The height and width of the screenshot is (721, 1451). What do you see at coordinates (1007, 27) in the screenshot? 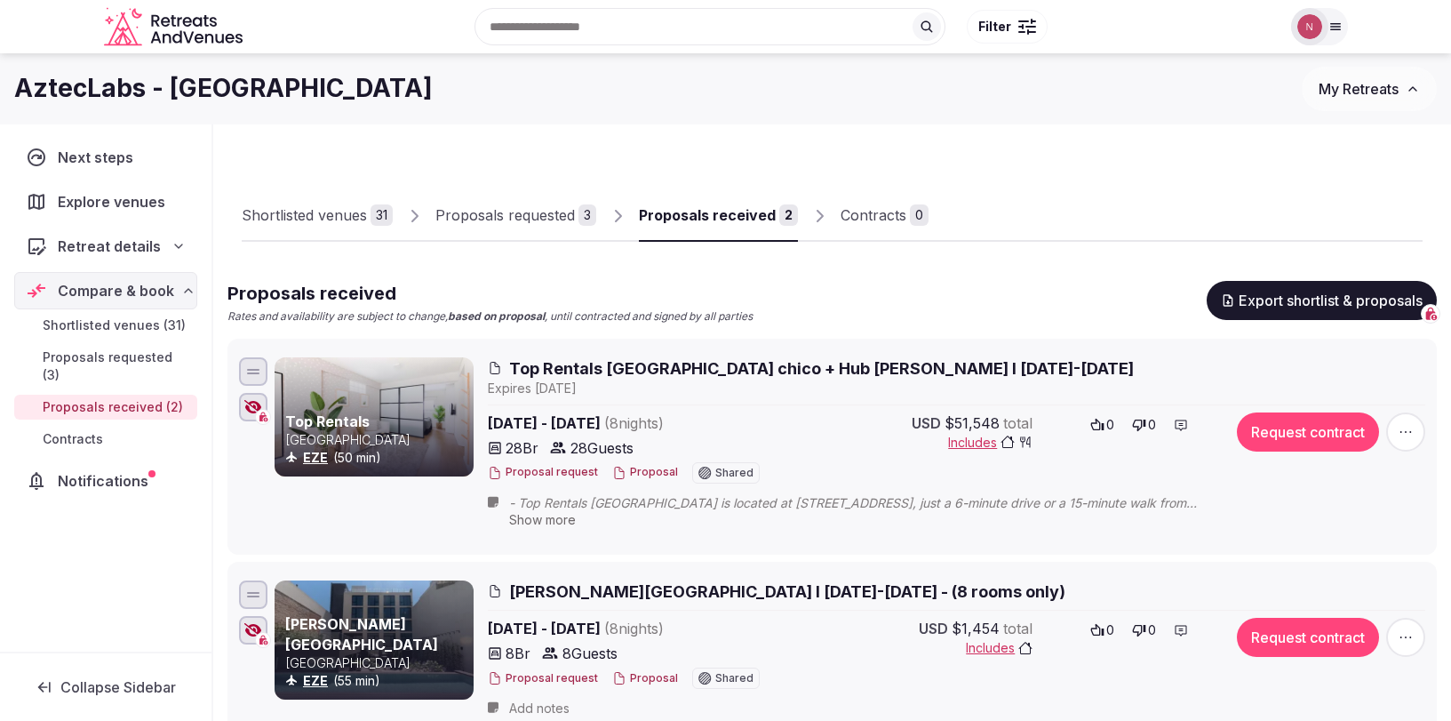
I see `button: Filter` at bounding box center [1007, 27].